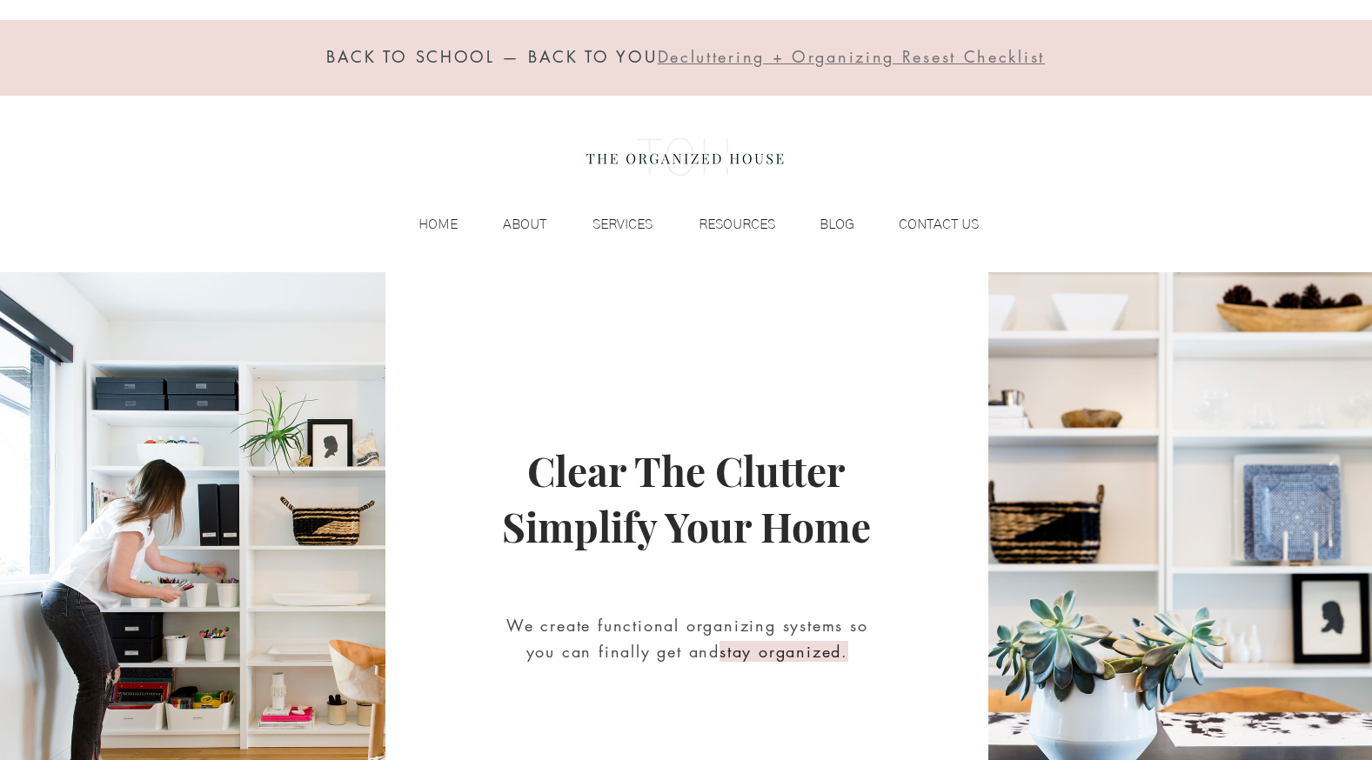 The height and width of the screenshot is (760, 1372). What do you see at coordinates (780, 652) in the screenshot?
I see `span: stay organized` at bounding box center [780, 652].